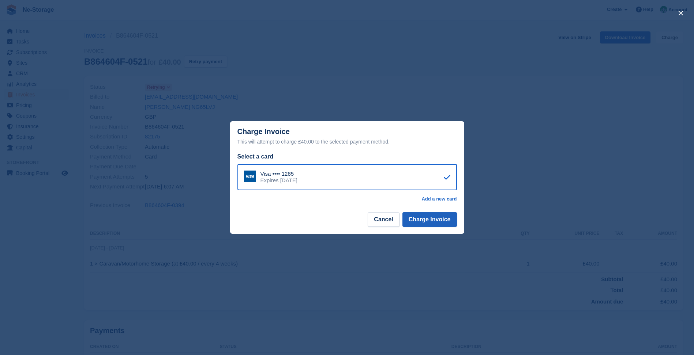 The height and width of the screenshot is (355, 694). Describe the element at coordinates (347, 137) in the screenshot. I see `div: Charge Invoice` at that location.